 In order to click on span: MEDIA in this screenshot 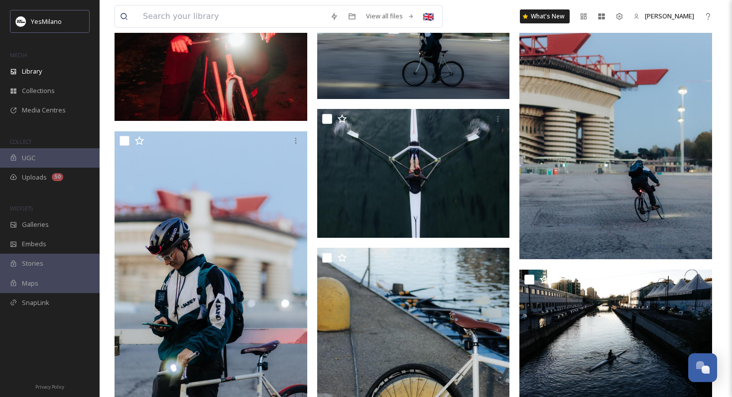, I will do `click(18, 55)`.